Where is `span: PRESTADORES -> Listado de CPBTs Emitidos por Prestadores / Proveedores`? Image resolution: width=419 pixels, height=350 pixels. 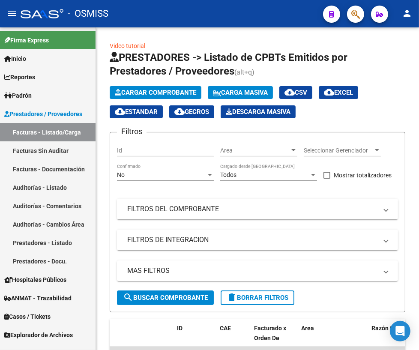 span: PRESTADORES -> Listado de CPBTs Emitidos por Prestadores / Proveedores is located at coordinates (229, 64).